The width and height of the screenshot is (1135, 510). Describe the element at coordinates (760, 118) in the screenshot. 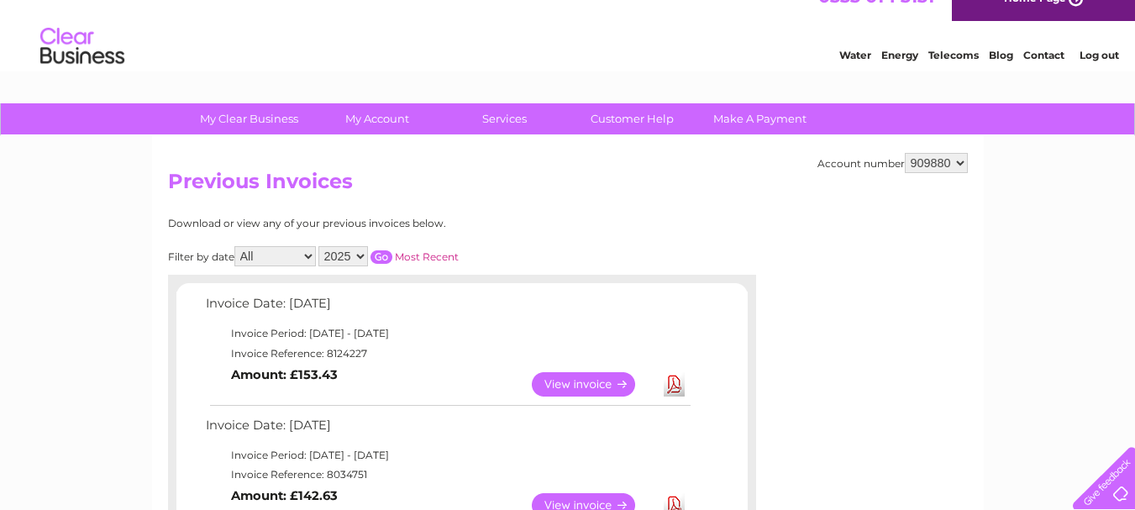

I see `a: Make A Payment` at that location.